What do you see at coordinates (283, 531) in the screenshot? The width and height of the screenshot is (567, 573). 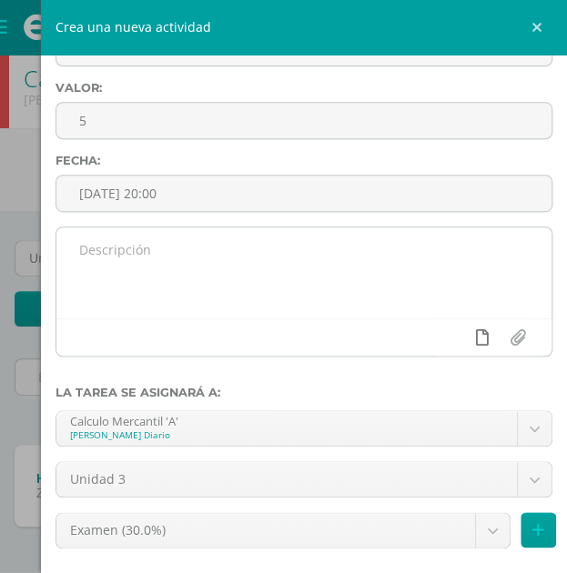 I see `a: Examen (30.0%)` at bounding box center [283, 531].